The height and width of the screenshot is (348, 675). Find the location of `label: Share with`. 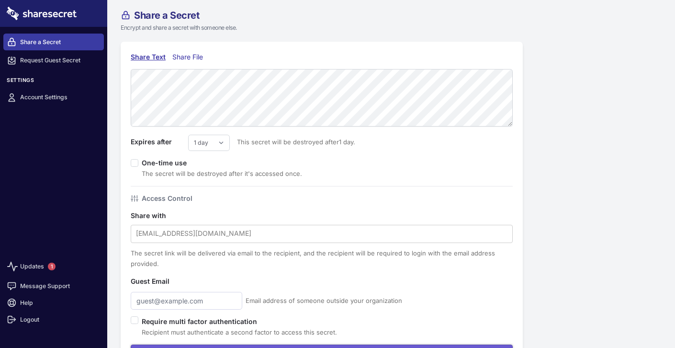

label: Share with is located at coordinates (159, 215).